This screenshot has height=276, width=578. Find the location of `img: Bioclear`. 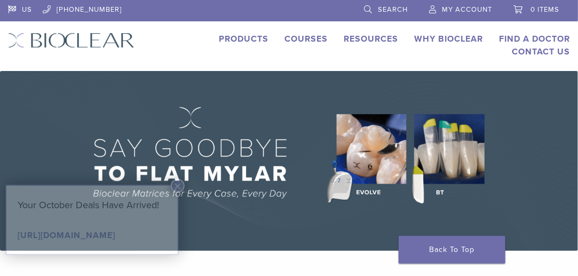

img: Bioclear is located at coordinates (71, 40).